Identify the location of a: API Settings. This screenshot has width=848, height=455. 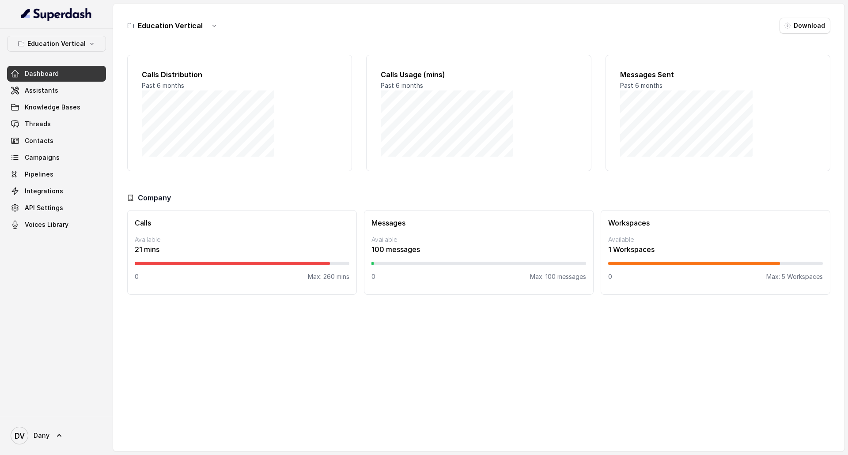
(57, 208).